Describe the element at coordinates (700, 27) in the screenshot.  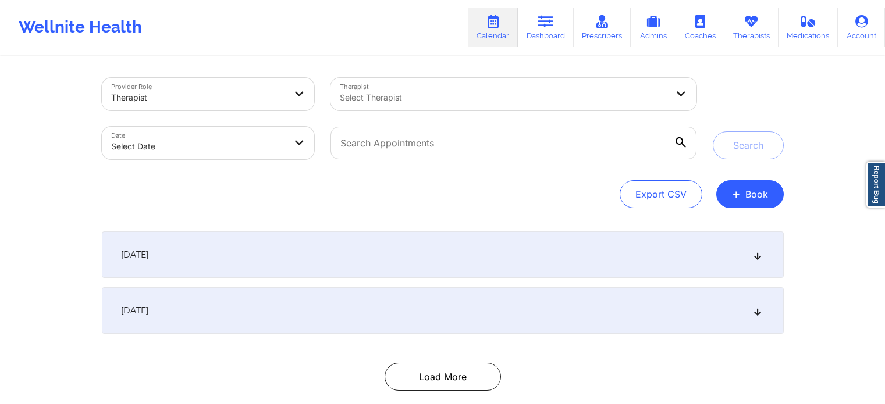
I see `a: Coaches` at that location.